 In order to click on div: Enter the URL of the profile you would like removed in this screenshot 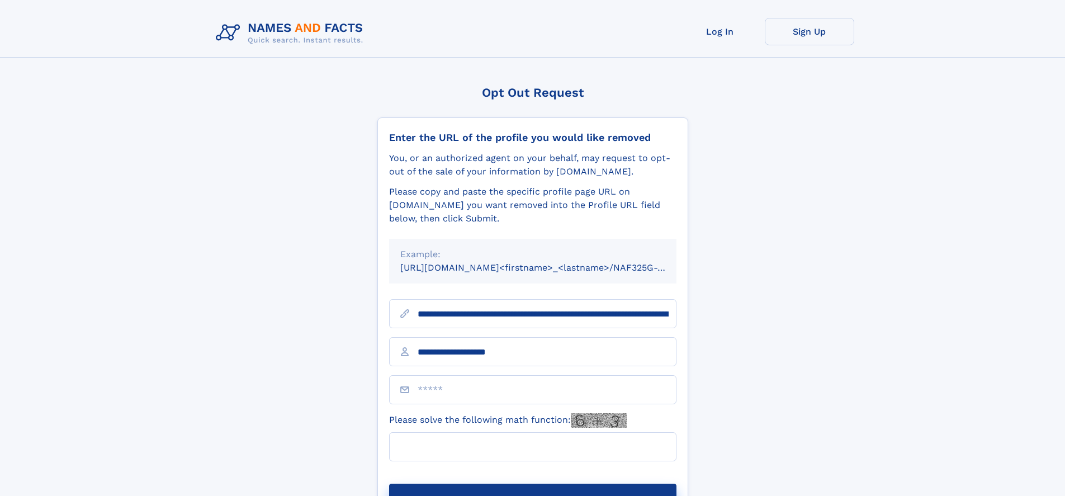, I will do `click(533, 138)`.